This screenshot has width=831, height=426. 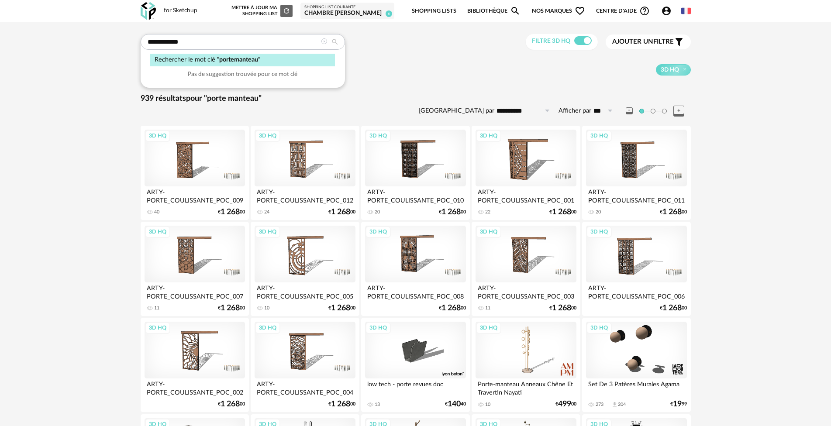 What do you see at coordinates (242, 74) in the screenshot?
I see `span: Pas de suggestion trouvée pour ce mot clé` at bounding box center [242, 74].